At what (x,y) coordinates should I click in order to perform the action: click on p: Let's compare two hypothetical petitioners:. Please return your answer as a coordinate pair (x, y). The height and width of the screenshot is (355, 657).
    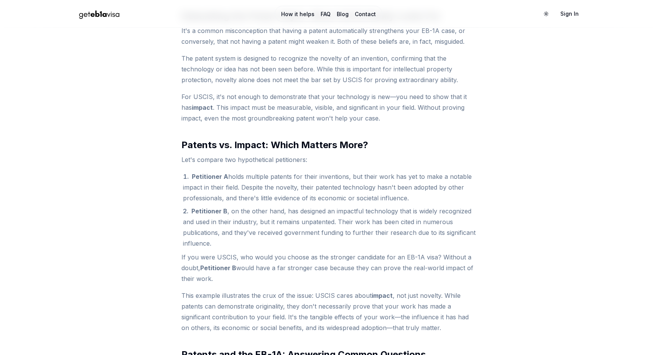
    Looking at the image, I should click on (329, 160).